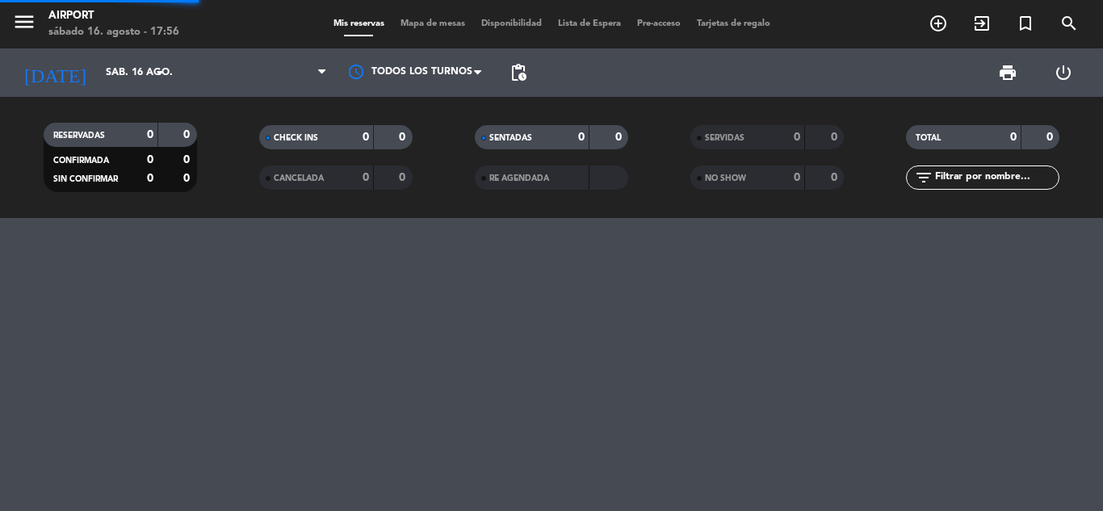 The height and width of the screenshot is (511, 1103). I want to click on i: power_settings_new, so click(1063, 73).